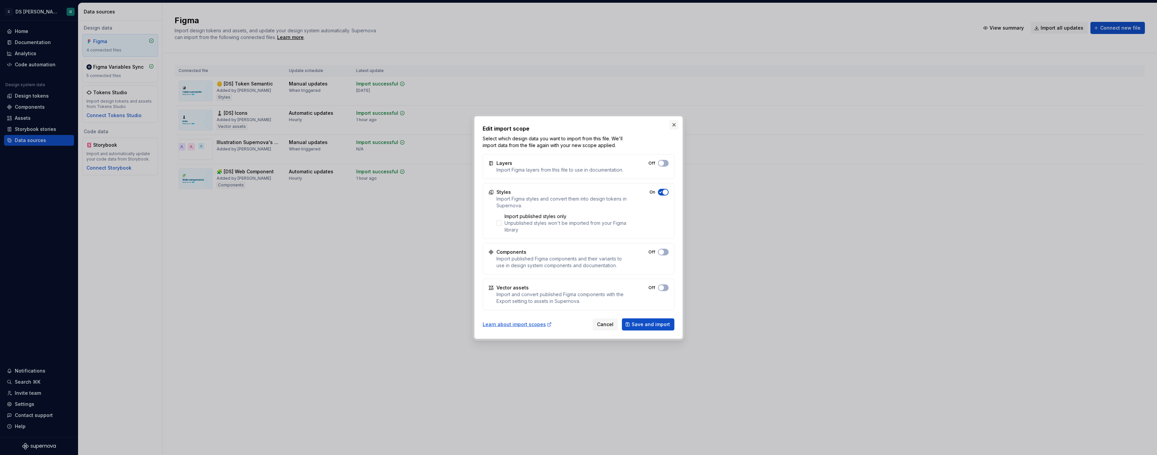  I want to click on div: Vector assets, so click(512, 288).